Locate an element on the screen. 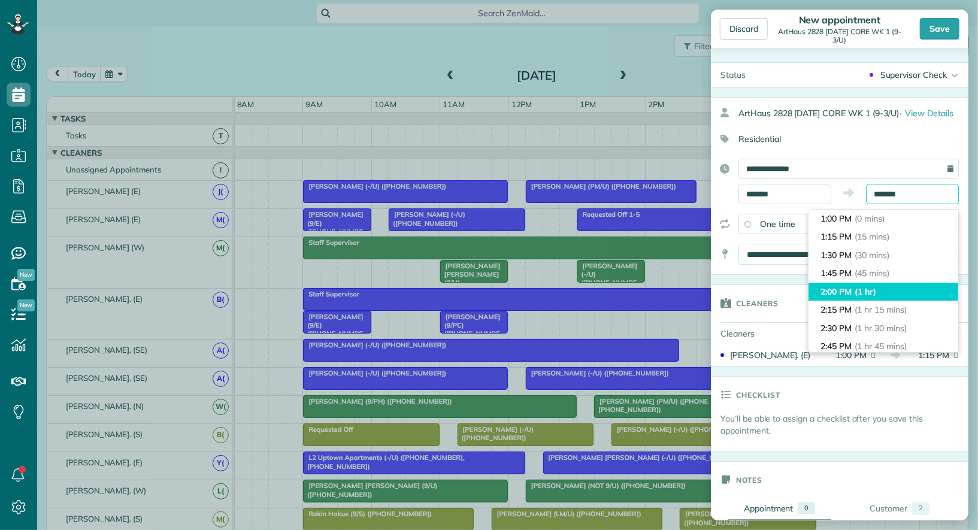  div: Appointment is located at coordinates (768, 508).